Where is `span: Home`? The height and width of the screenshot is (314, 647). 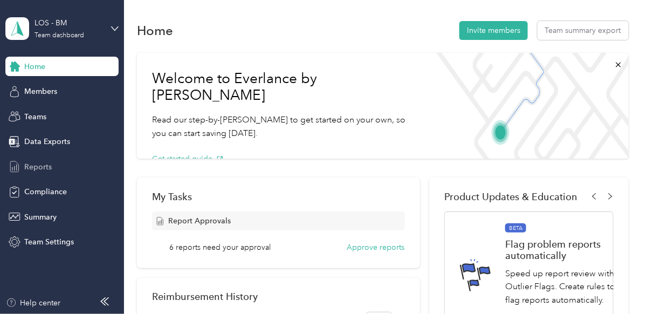
span: Home is located at coordinates (34, 66).